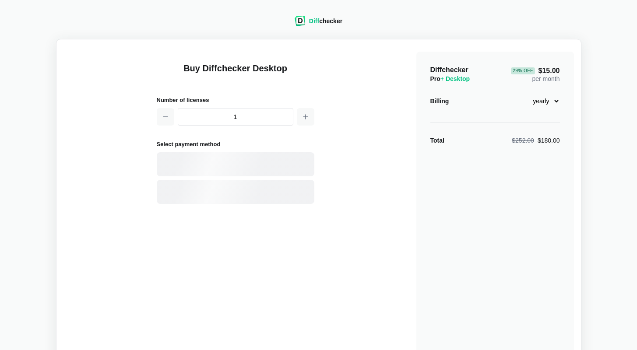 This screenshot has width=637, height=350. Describe the element at coordinates (326, 21) in the screenshot. I see `div: checker` at that location.